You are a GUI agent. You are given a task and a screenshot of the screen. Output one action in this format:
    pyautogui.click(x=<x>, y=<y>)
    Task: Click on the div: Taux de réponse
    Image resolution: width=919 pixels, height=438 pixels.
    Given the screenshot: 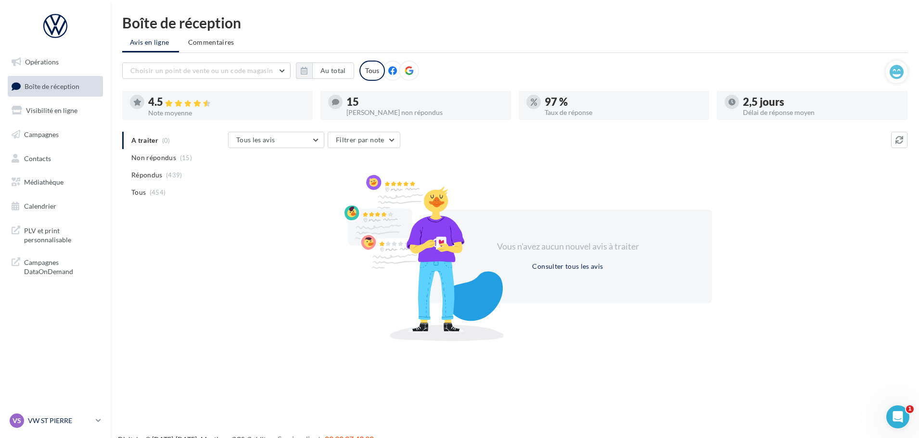 What is the action you would take?
    pyautogui.click(x=623, y=113)
    